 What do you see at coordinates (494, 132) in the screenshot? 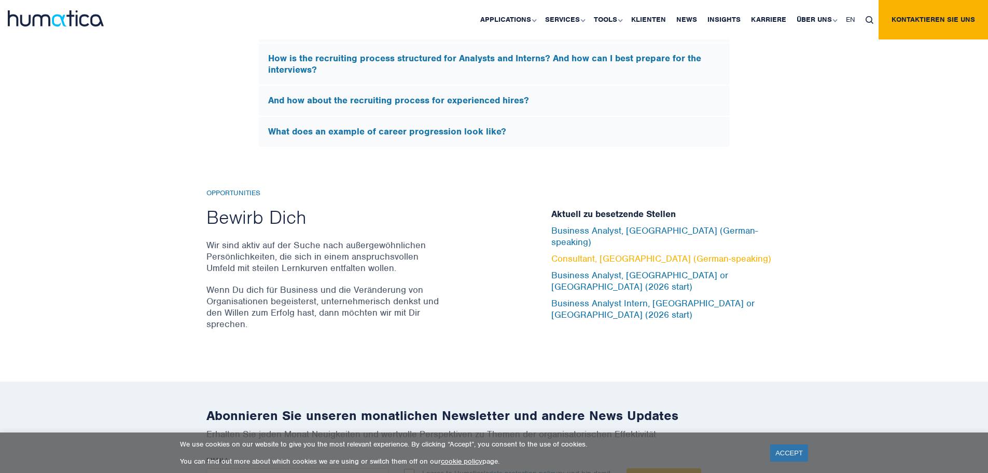
I see `h5: What does an example of career progression look like?` at bounding box center [494, 132].